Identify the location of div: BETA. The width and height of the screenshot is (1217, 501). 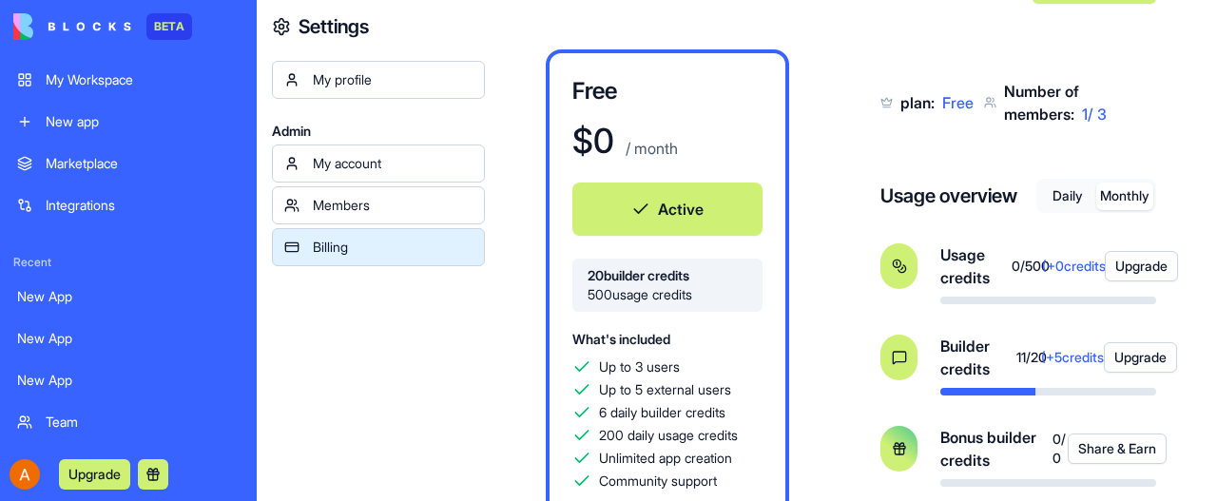
(169, 27).